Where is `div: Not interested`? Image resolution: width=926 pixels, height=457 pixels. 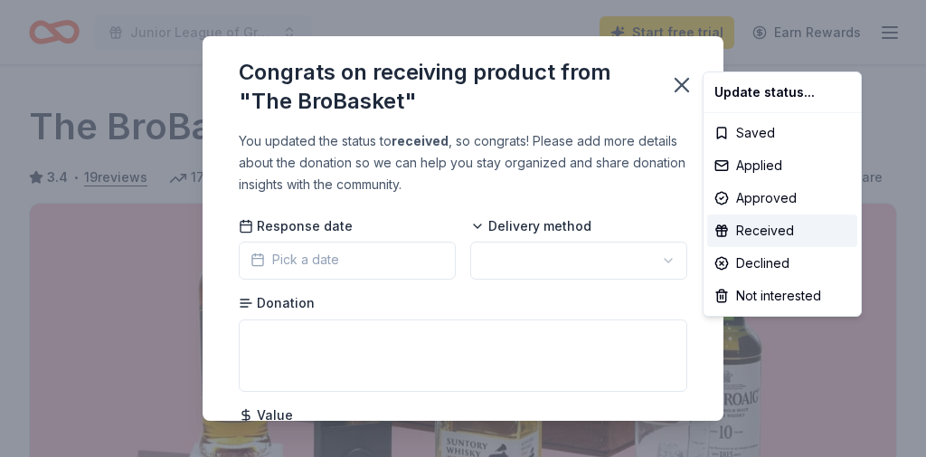 div: Not interested is located at coordinates (782, 296).